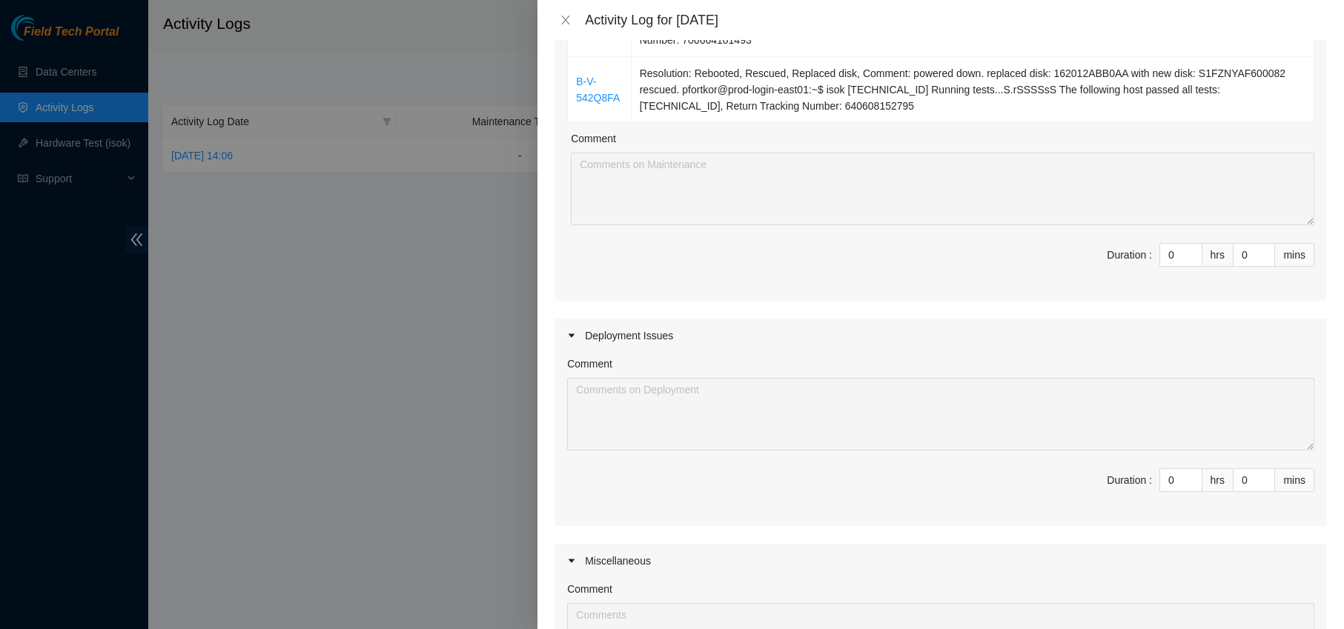  Describe the element at coordinates (597, 90) in the screenshot. I see `a: B-V-542Q8FA` at that location.